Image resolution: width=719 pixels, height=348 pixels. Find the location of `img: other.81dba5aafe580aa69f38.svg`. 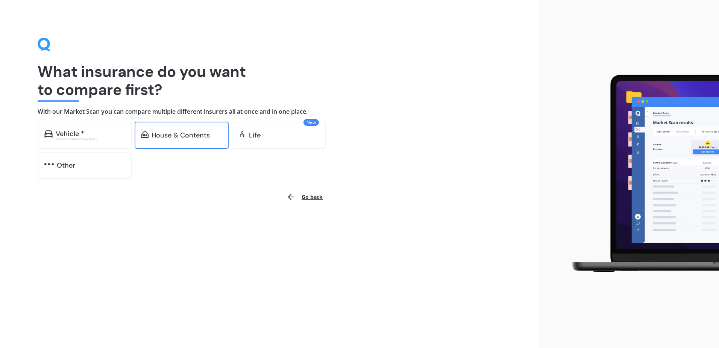

img: other.81dba5aafe580aa69f38.svg is located at coordinates (49, 164).